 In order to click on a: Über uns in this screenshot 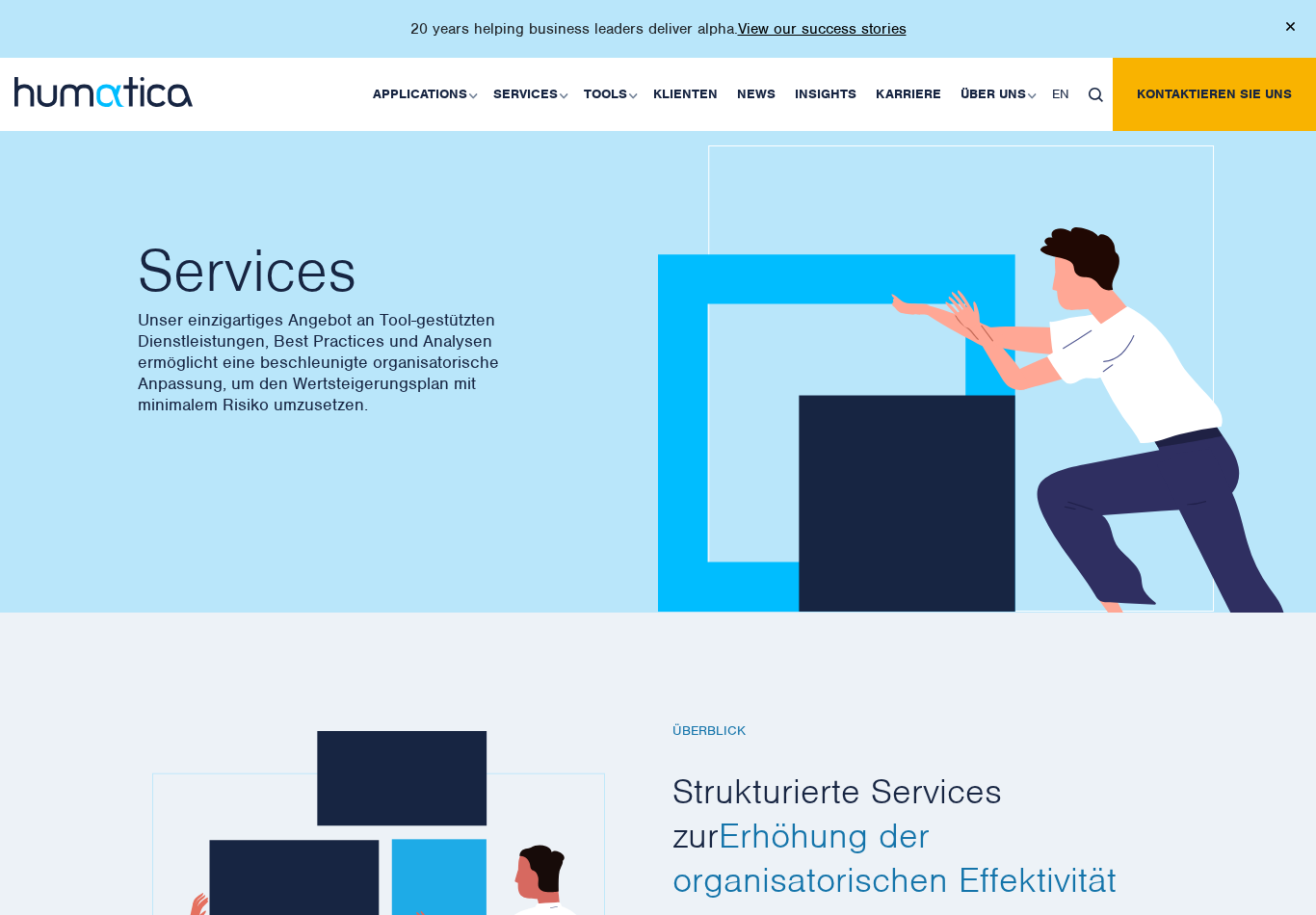, I will do `click(996, 94)`.